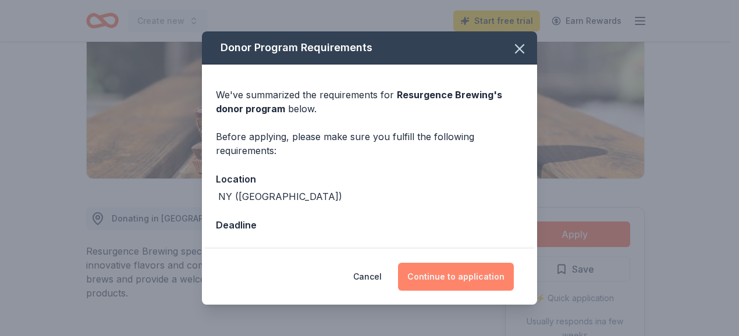 The image size is (739, 336). Describe the element at coordinates (369, 225) in the screenshot. I see `div: Deadline` at that location.